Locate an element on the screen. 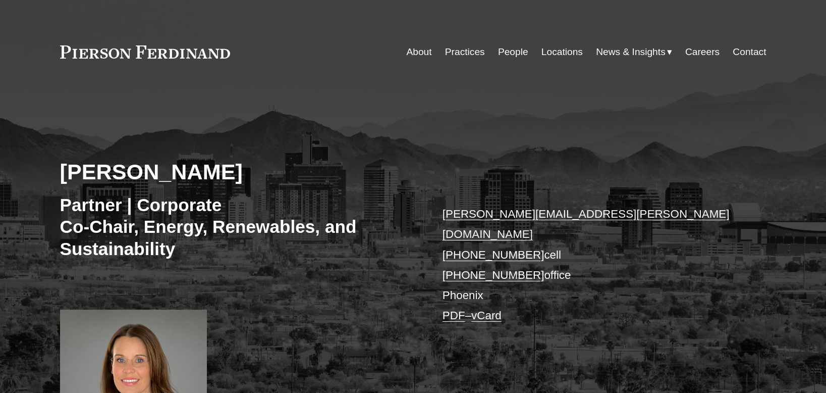 The image size is (826, 393). a: Contact is located at coordinates (749, 52).